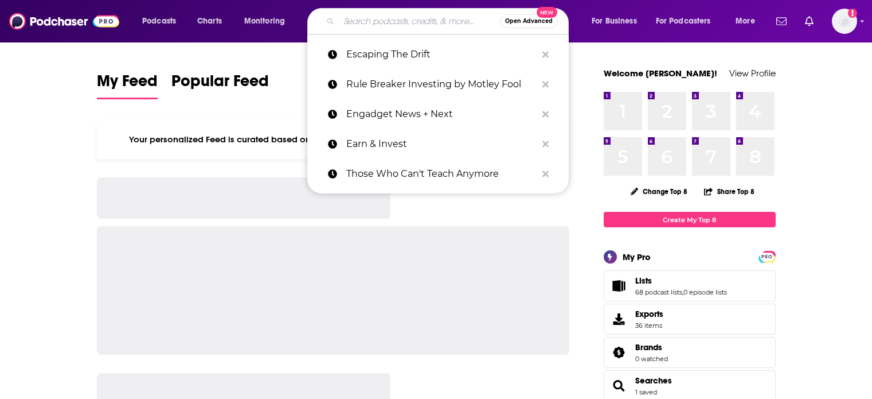 This screenshot has height=399, width=872. I want to click on span: Charts, so click(209, 21).